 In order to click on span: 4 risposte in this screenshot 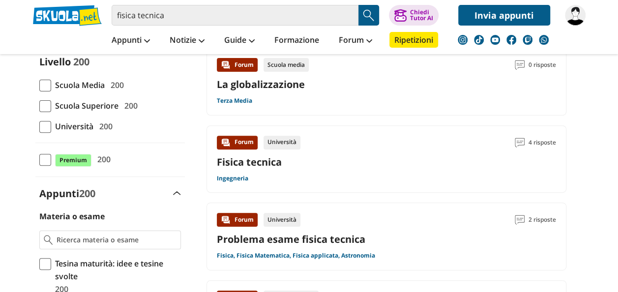, I will do `click(542, 143)`.